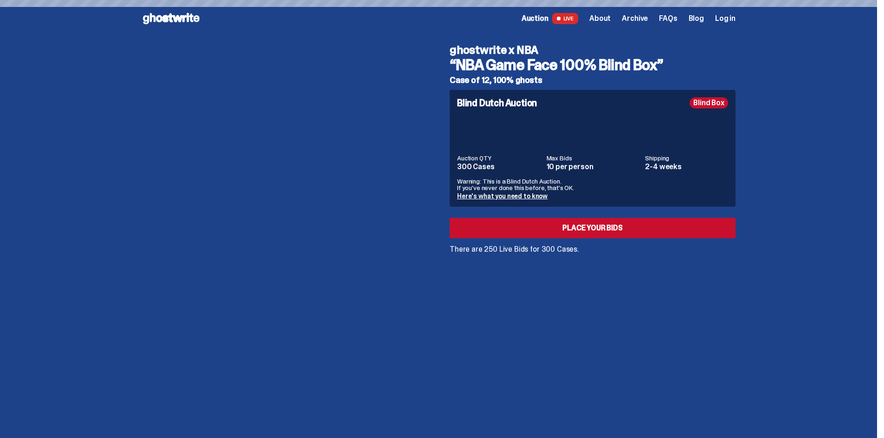 This screenshot has width=884, height=438. Describe the element at coordinates (600, 19) in the screenshot. I see `span: About` at that location.